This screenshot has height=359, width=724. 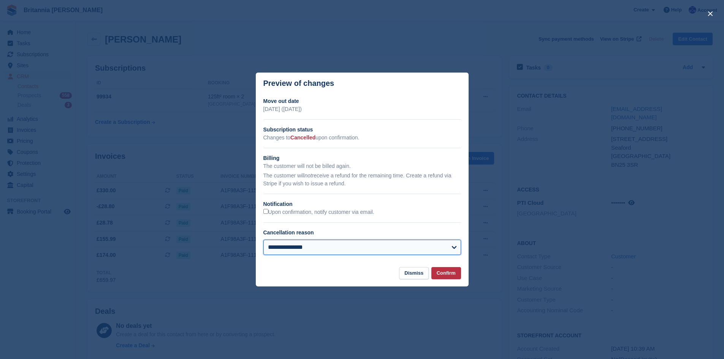 I want to click on p: The customer will receive a refund for the remaining time. Create a refund via Stripe if you wish..., so click(x=362, y=180).